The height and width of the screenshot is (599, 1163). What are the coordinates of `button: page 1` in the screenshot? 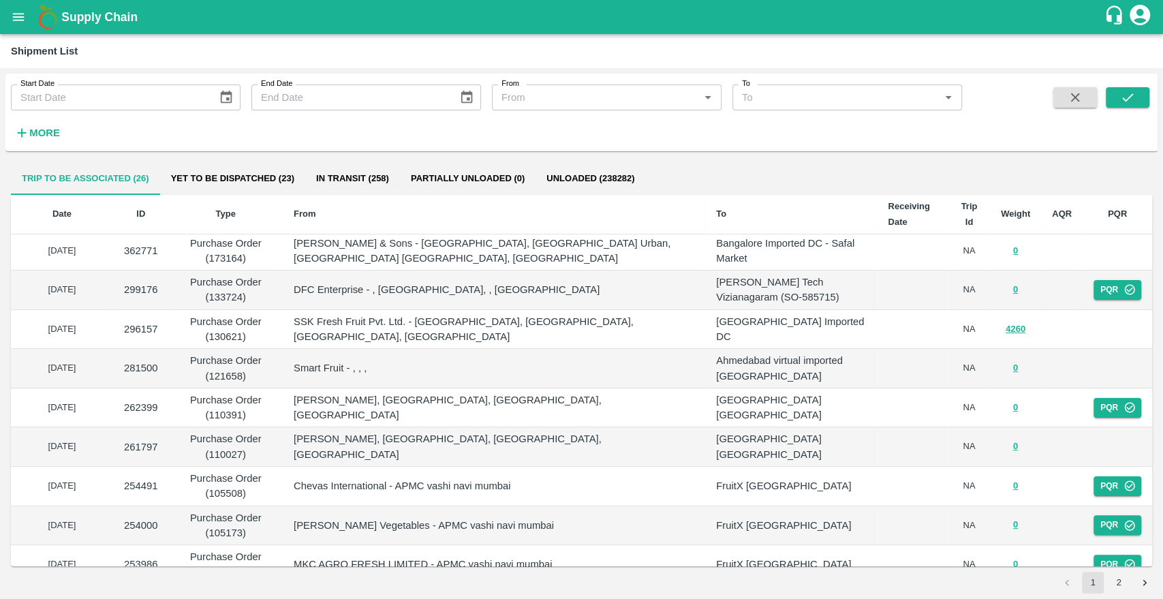 It's located at (1093, 583).